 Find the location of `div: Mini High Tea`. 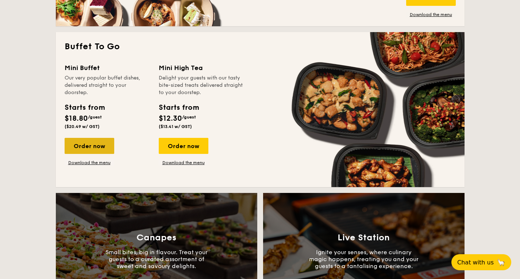

div: Mini High Tea is located at coordinates (201, 68).